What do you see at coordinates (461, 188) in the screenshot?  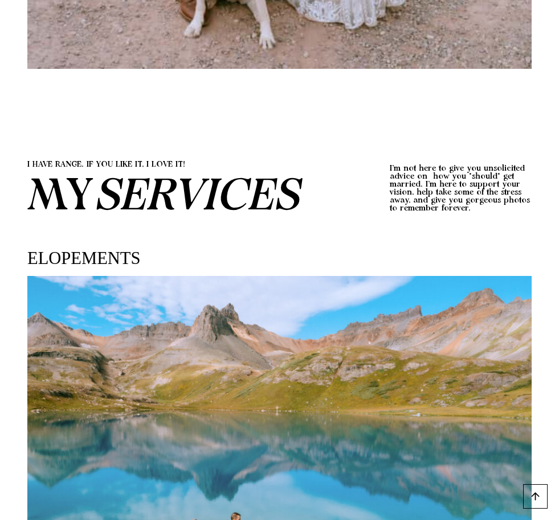 I see `h2: I’m not here to give you unsolicited advice on how you *should* get married. I’m here to support ...` at bounding box center [461, 188].